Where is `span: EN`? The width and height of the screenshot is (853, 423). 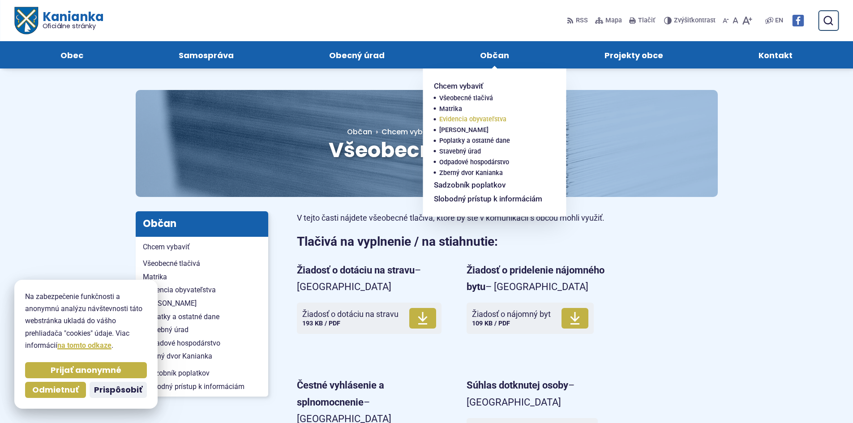 span: EN is located at coordinates (779, 21).